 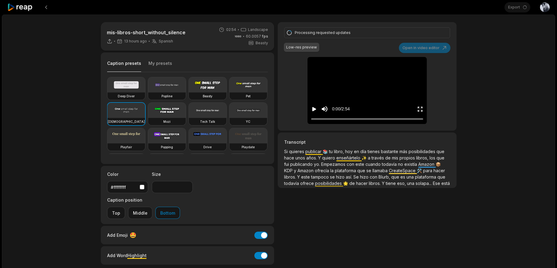 What do you see at coordinates (289, 158) in the screenshot?
I see `span: hace` at bounding box center [289, 158].